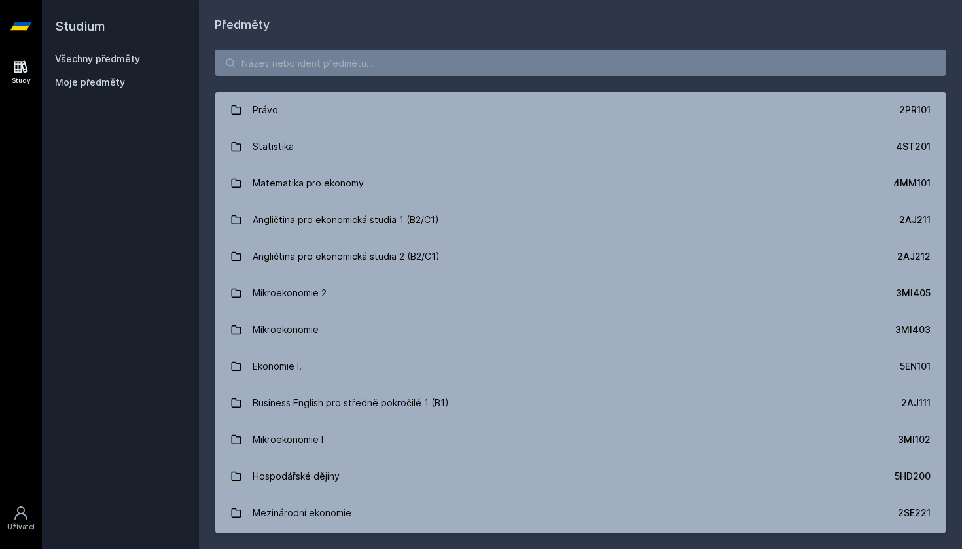 This screenshot has width=962, height=549. Describe the element at coordinates (580, 147) in the screenshot. I see `a: Statistika 4ST201` at that location.